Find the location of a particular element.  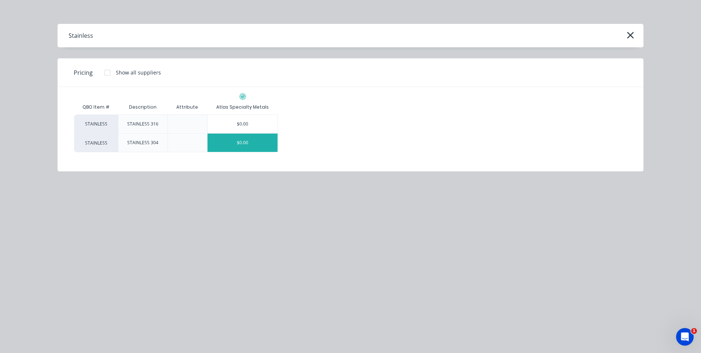

div: Attribute is located at coordinates (187, 107).